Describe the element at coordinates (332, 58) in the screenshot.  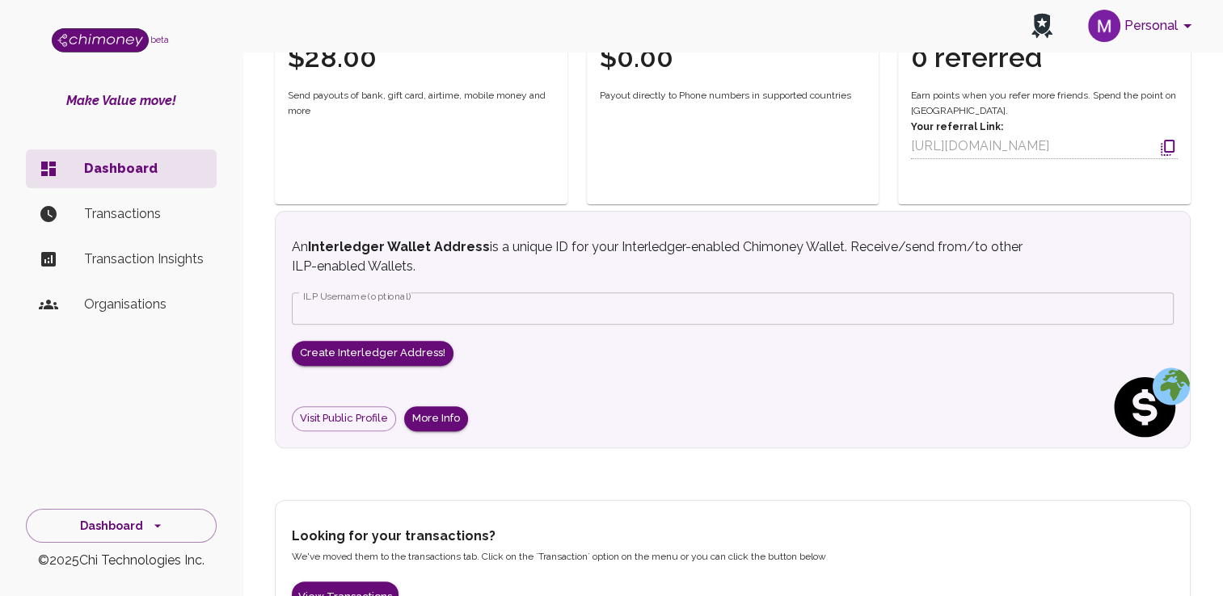
I see `h4: $28.00` at that location.